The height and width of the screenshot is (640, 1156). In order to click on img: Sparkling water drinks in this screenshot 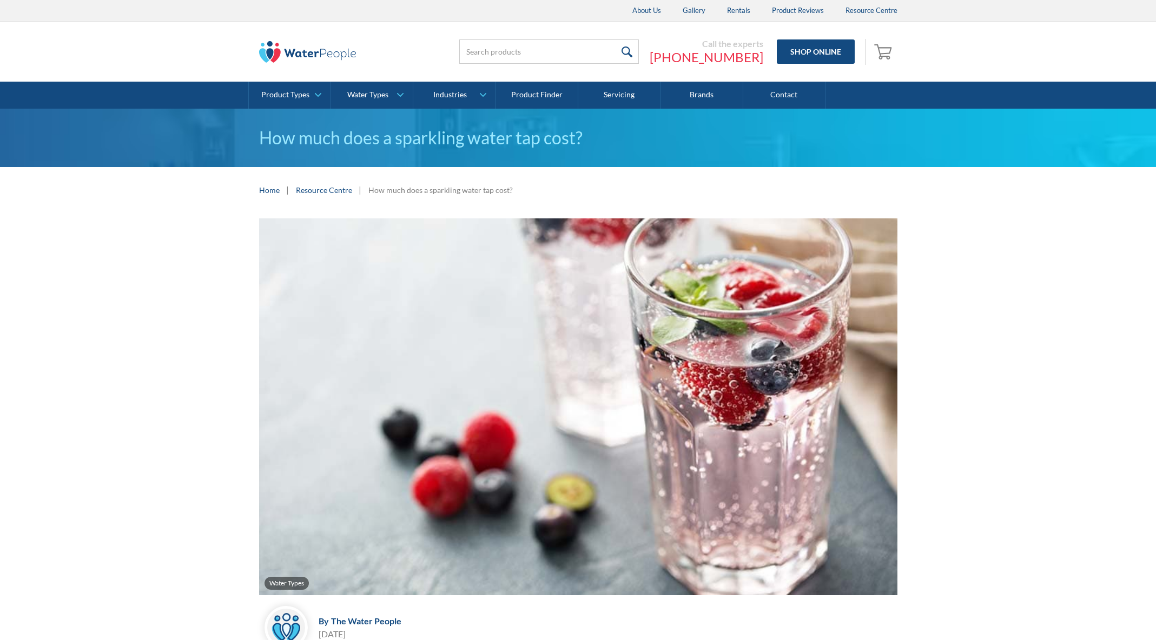, I will do `click(578, 407)`.